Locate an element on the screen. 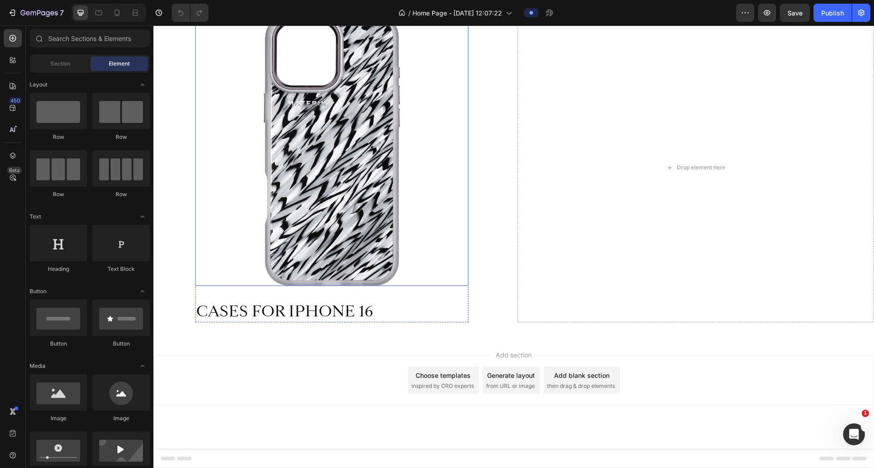 This screenshot has width=874, height=468. button: Save is located at coordinates (795, 13).